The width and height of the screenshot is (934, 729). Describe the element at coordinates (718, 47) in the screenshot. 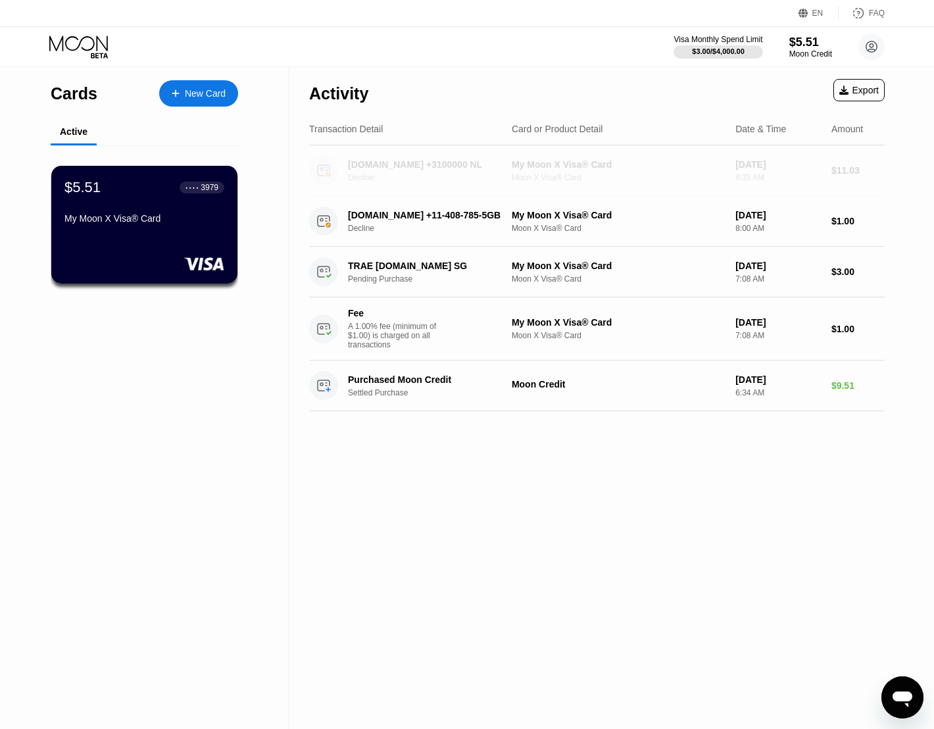

I see `div: Visa Monthly Spend Limit$3.00/$4,000.00` at that location.